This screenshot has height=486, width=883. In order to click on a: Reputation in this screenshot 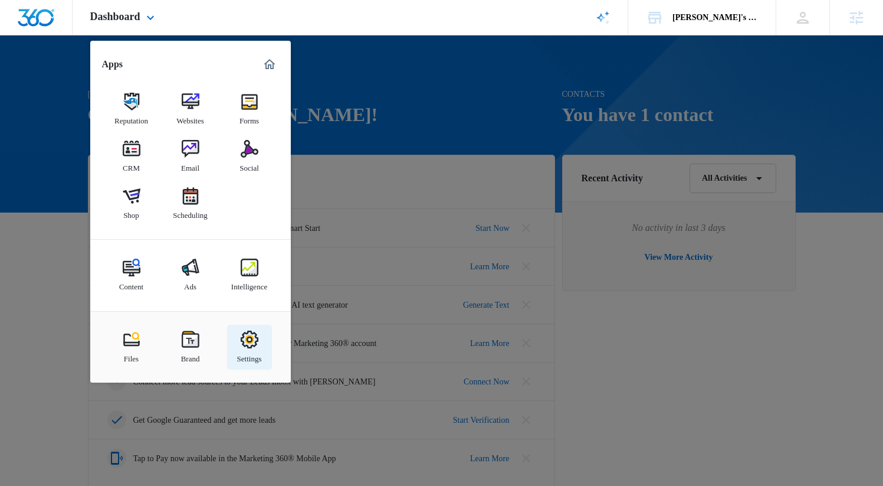, I will do `click(132, 109)`.